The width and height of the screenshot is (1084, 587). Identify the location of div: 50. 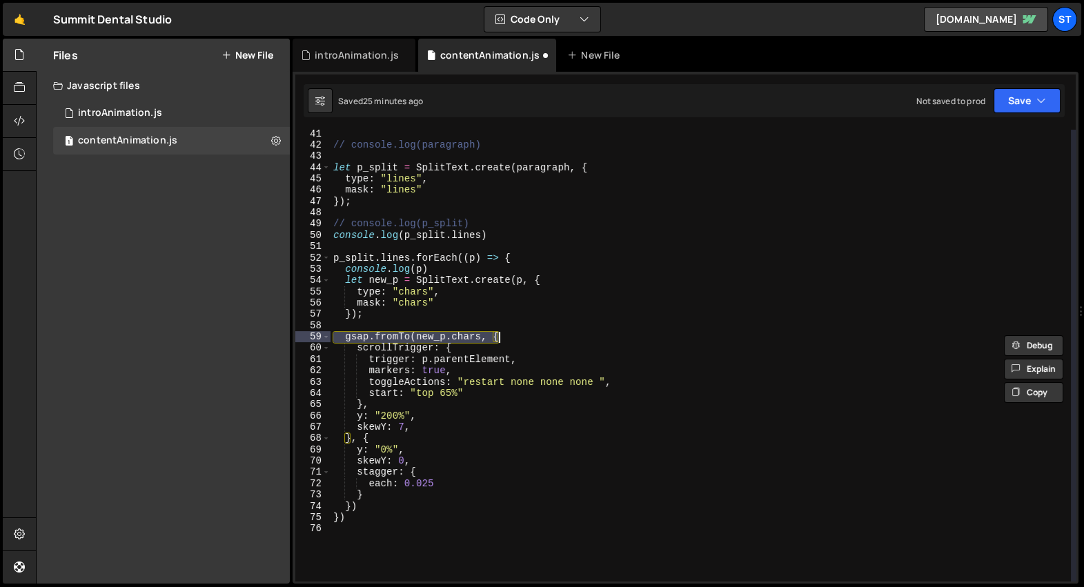
(313, 235).